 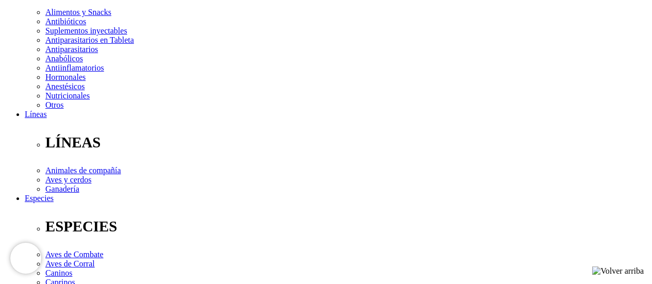 What do you see at coordinates (83, 170) in the screenshot?
I see `span: Animales de compañía` at bounding box center [83, 170].